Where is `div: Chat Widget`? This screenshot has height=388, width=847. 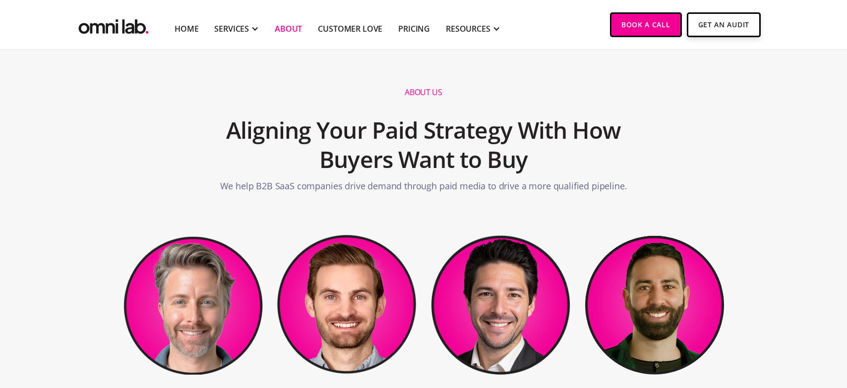 div: Chat Widget is located at coordinates (822, 365).